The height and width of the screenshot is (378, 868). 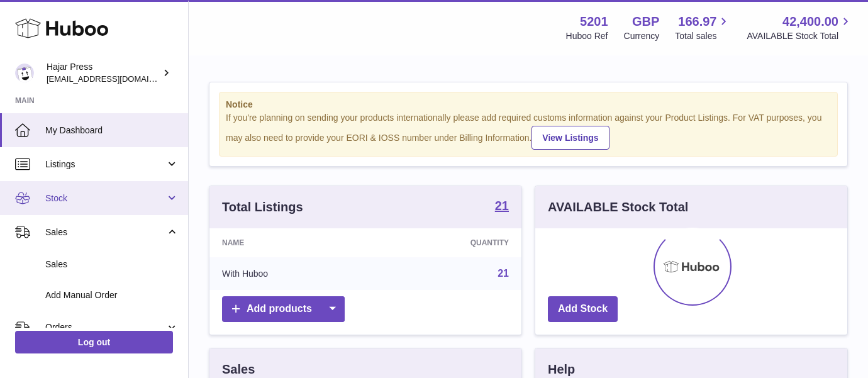 I want to click on h3: AVAILABLE Stock Total, so click(x=618, y=207).